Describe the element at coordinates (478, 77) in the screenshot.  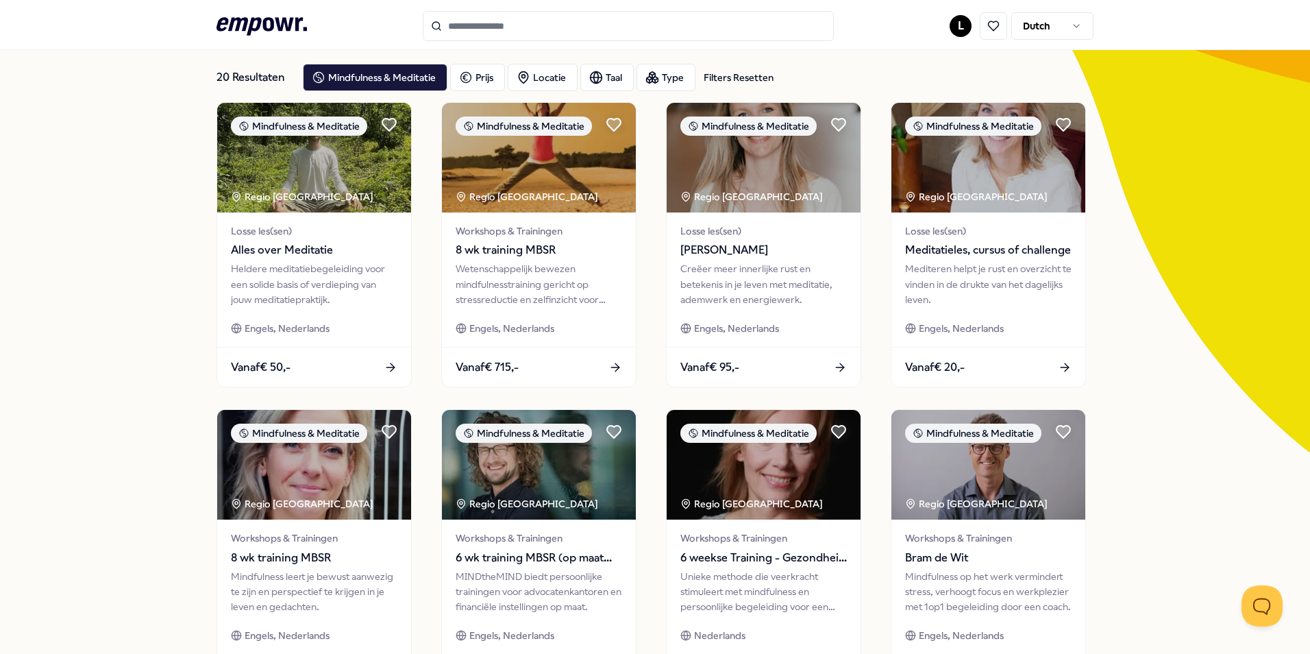
I see `div: Prijs` at that location.